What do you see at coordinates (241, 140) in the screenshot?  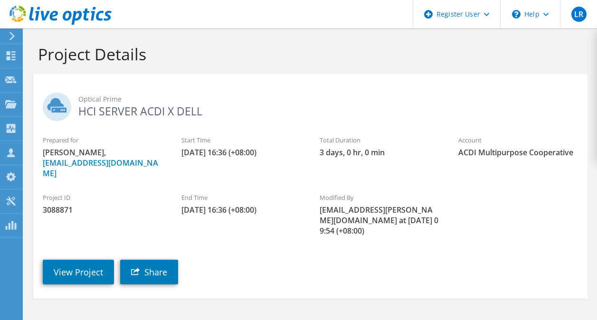 I see `label: Start Time` at bounding box center [241, 140].